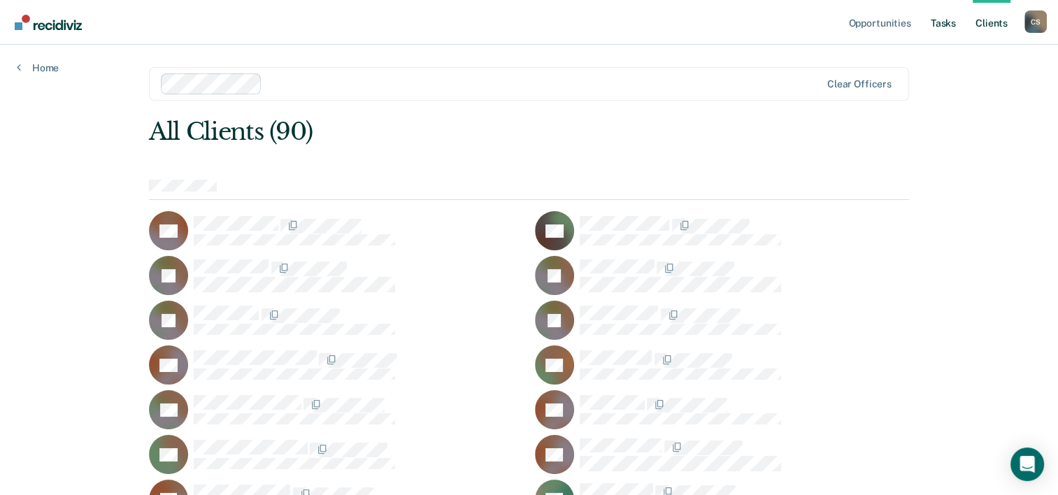 Image resolution: width=1058 pixels, height=495 pixels. Describe the element at coordinates (1027, 464) in the screenshot. I see `div: Open Intercom Messenger` at that location.